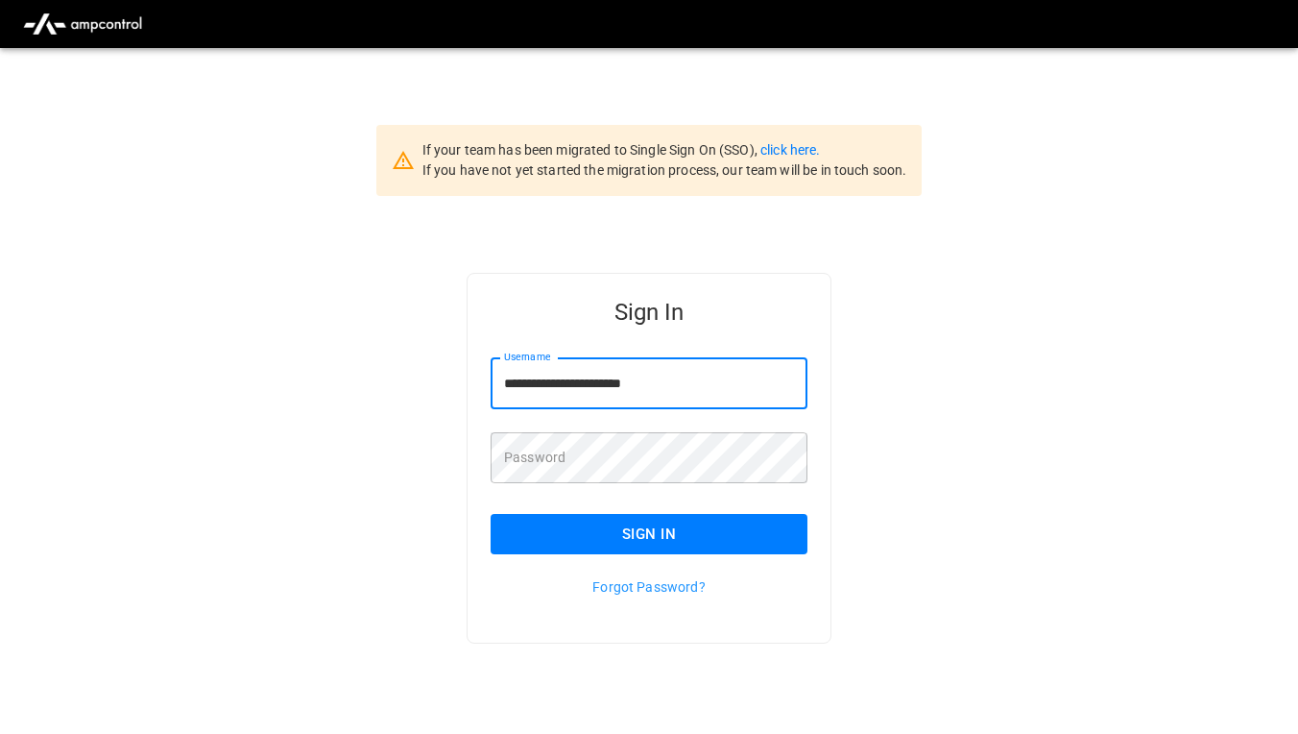 The image size is (1298, 734). Describe the element at coordinates (527, 357) in the screenshot. I see `label: Username` at that location.